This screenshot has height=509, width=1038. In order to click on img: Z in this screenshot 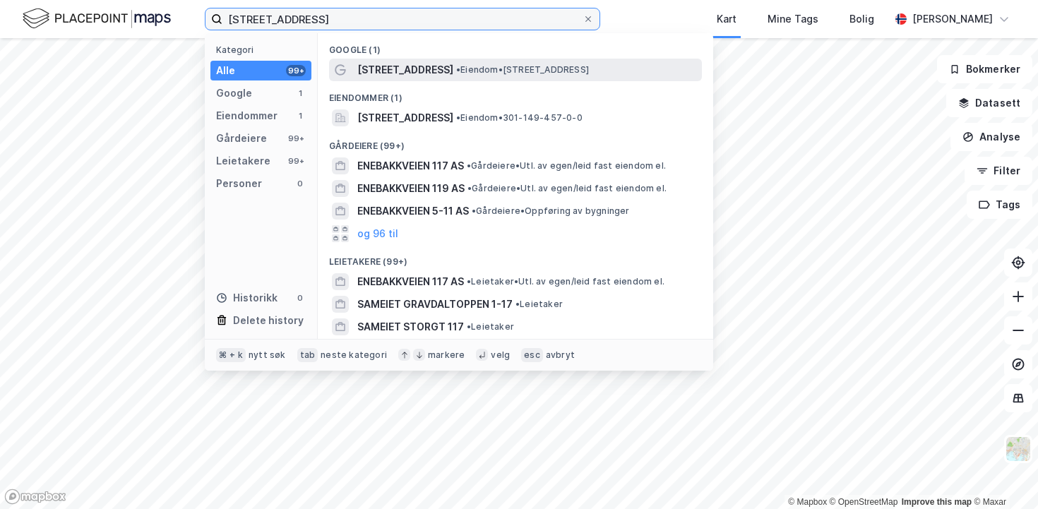, I will do `click(1019, 449)`.